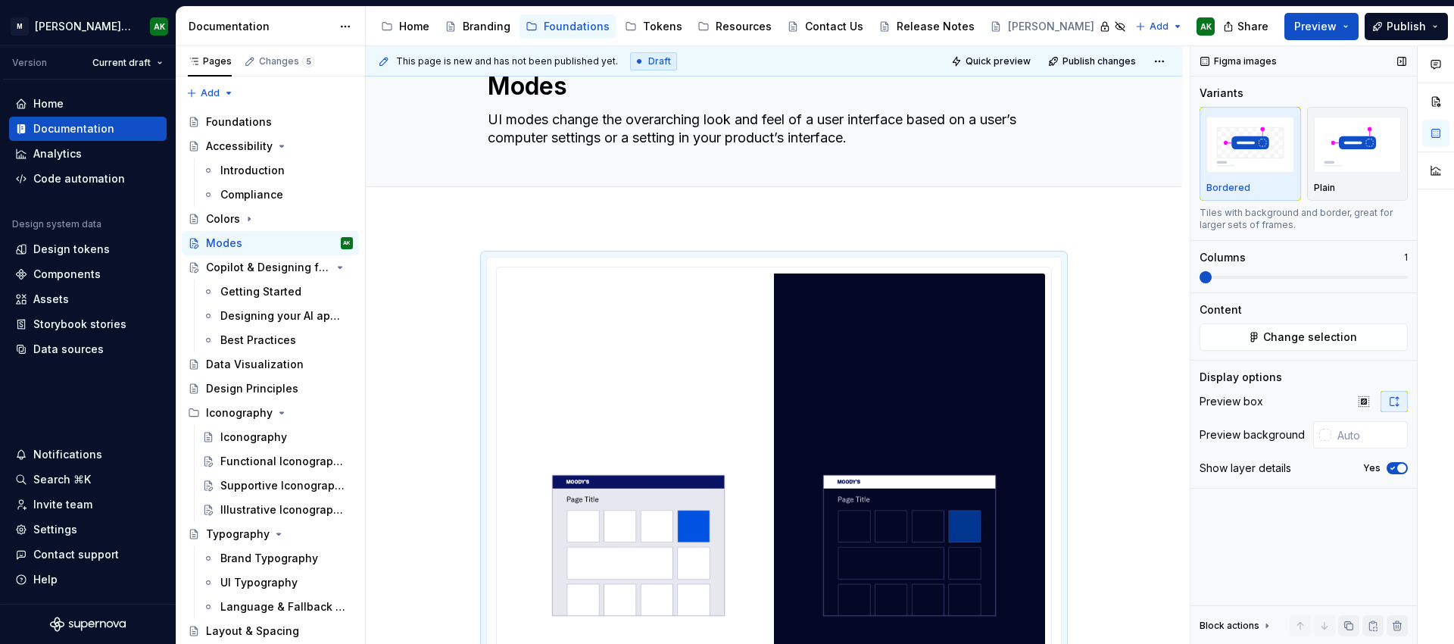  Describe the element at coordinates (79, 179) in the screenshot. I see `div: Code automation` at that location.